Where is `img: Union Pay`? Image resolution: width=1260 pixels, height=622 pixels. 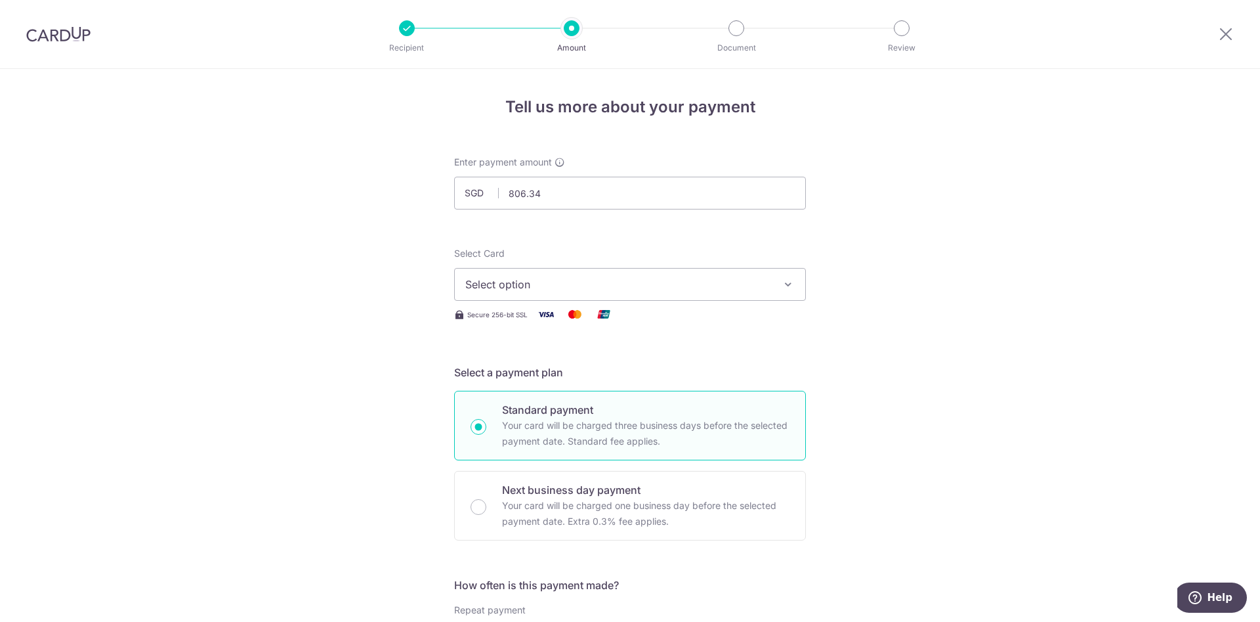 img: Union Pay is located at coordinates (604, 314).